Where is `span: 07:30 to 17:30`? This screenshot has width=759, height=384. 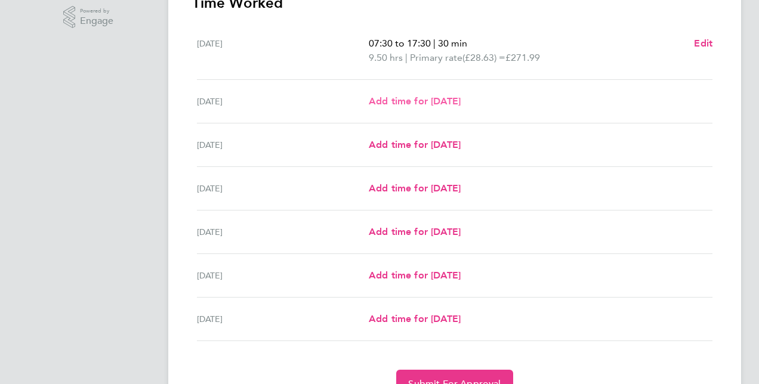
span: 07:30 to 17:30 is located at coordinates (400, 43).